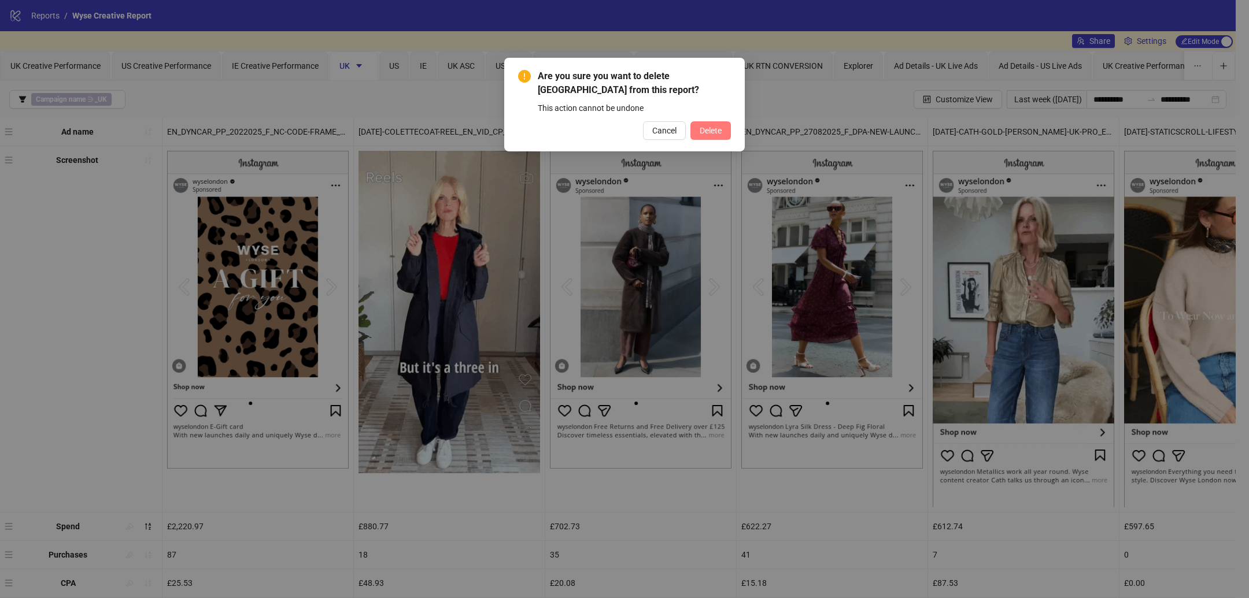 Image resolution: width=1249 pixels, height=598 pixels. Describe the element at coordinates (710, 131) in the screenshot. I see `button: Delete` at that location.